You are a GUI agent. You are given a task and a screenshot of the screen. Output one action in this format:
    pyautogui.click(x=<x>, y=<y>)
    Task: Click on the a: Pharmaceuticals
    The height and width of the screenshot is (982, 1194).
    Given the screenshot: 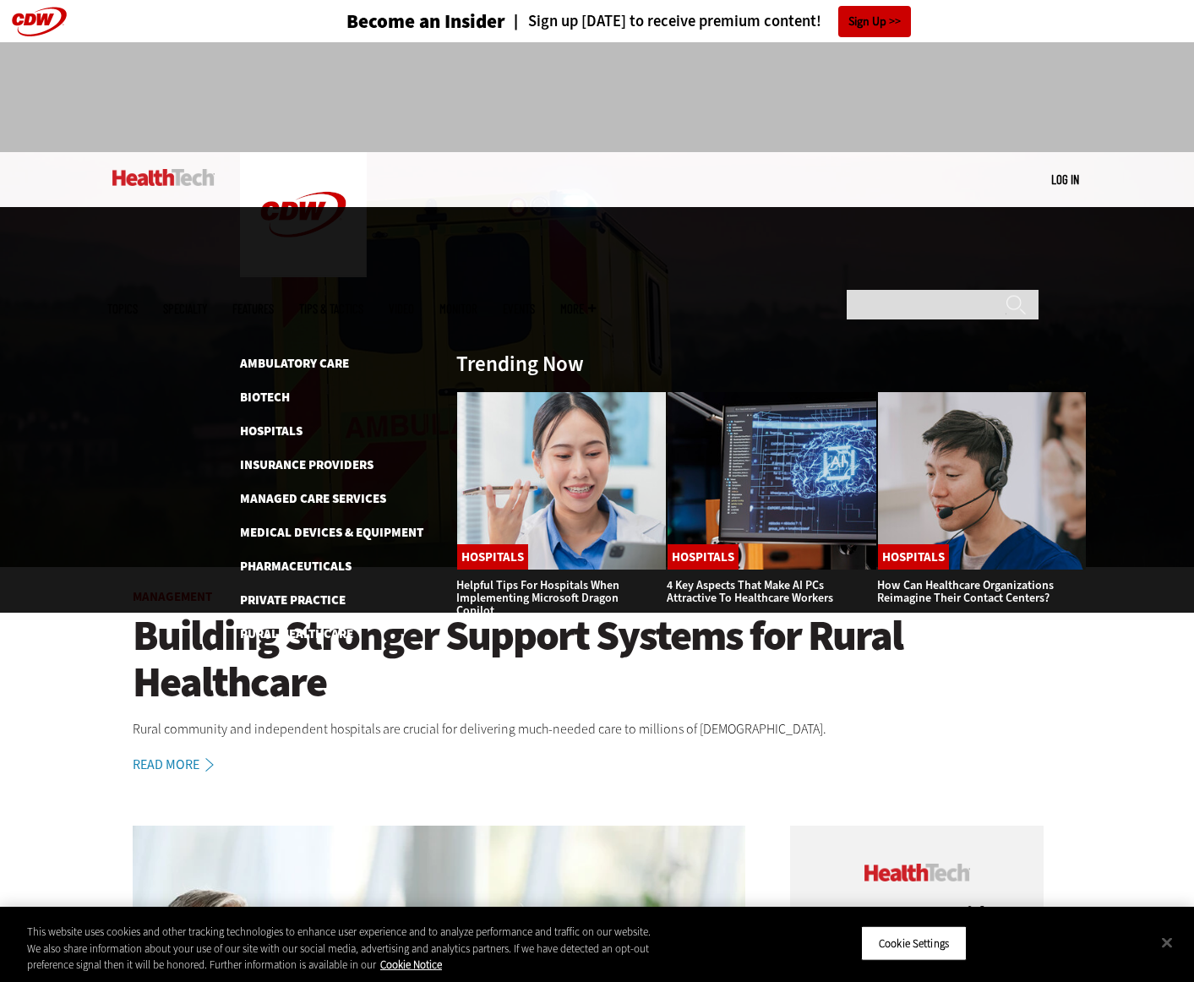 What is the action you would take?
    pyautogui.click(x=296, y=566)
    